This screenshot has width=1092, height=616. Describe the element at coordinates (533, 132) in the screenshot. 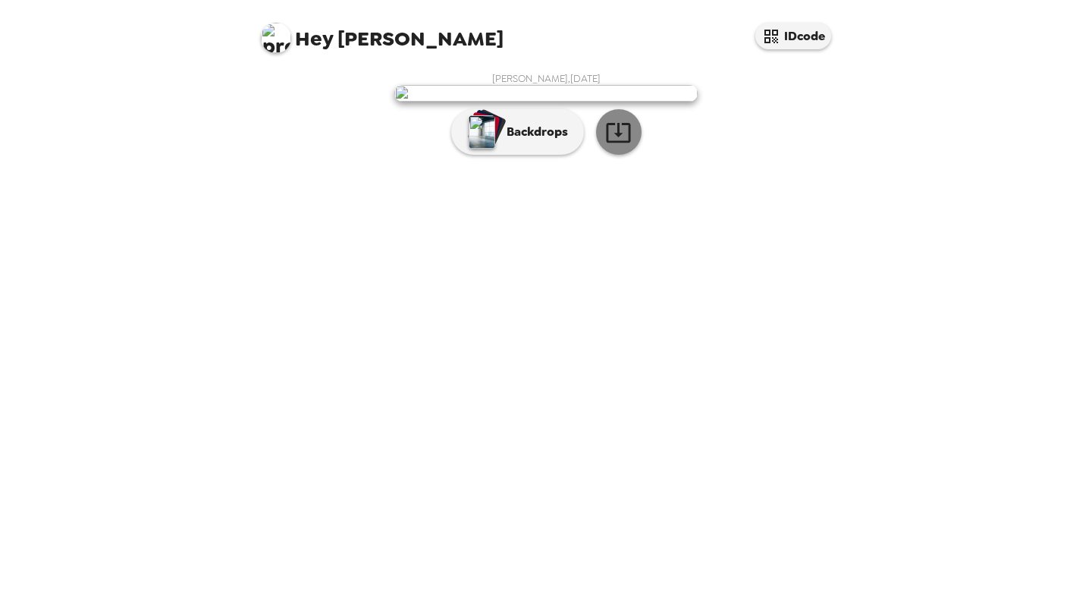

I see `p: Backdrops` at that location.